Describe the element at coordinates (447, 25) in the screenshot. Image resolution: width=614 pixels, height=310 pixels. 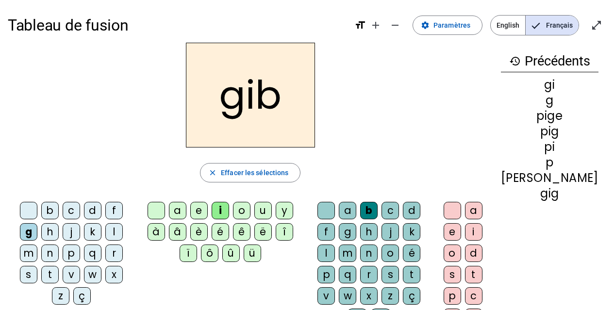
I see `button: Paramètres` at that location.